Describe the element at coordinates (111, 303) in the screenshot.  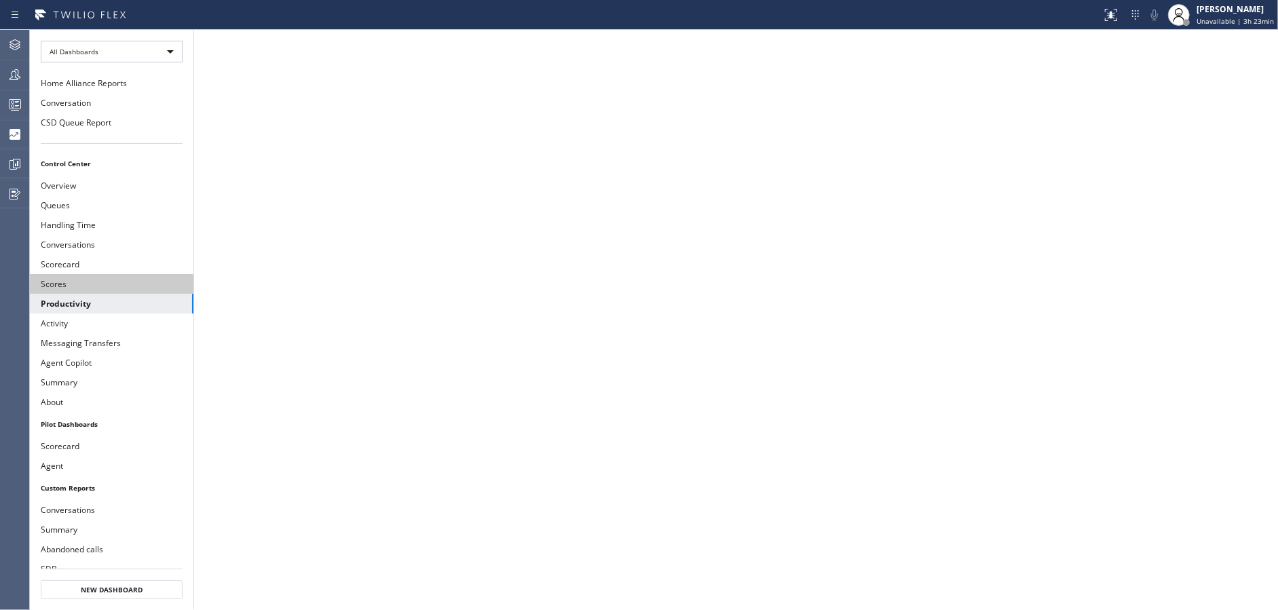
I see `button: Productivity` at that location.